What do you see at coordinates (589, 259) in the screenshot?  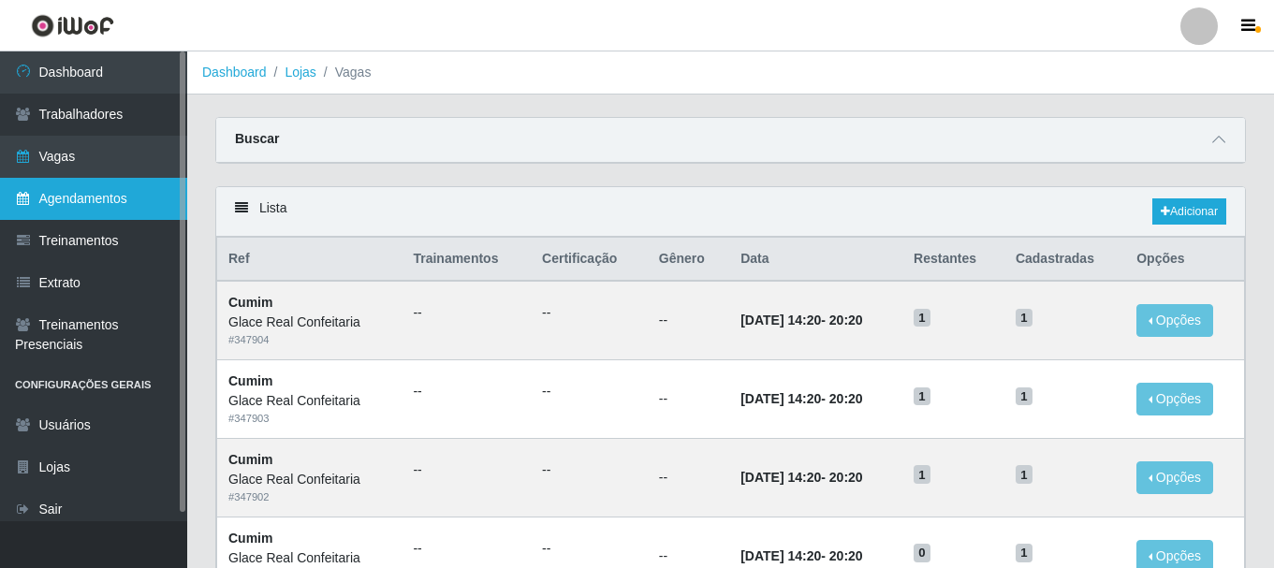 I see `th: Certificação` at bounding box center [589, 259].